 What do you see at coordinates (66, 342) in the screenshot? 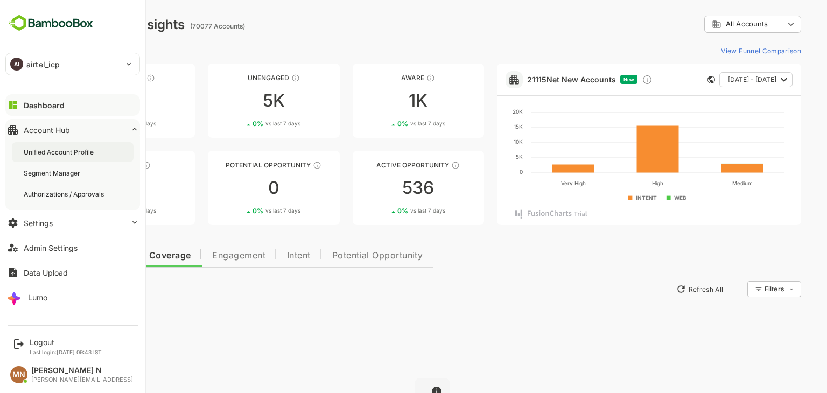
I see `div: Logout` at bounding box center [66, 342].